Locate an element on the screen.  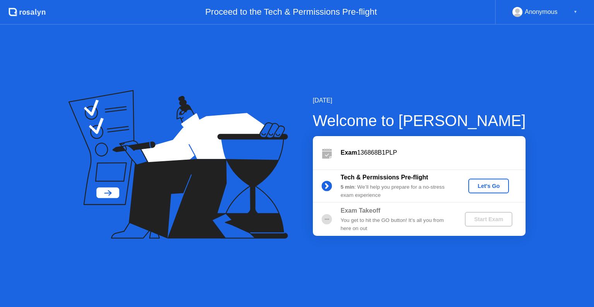
b: 5 min is located at coordinates (348, 187).